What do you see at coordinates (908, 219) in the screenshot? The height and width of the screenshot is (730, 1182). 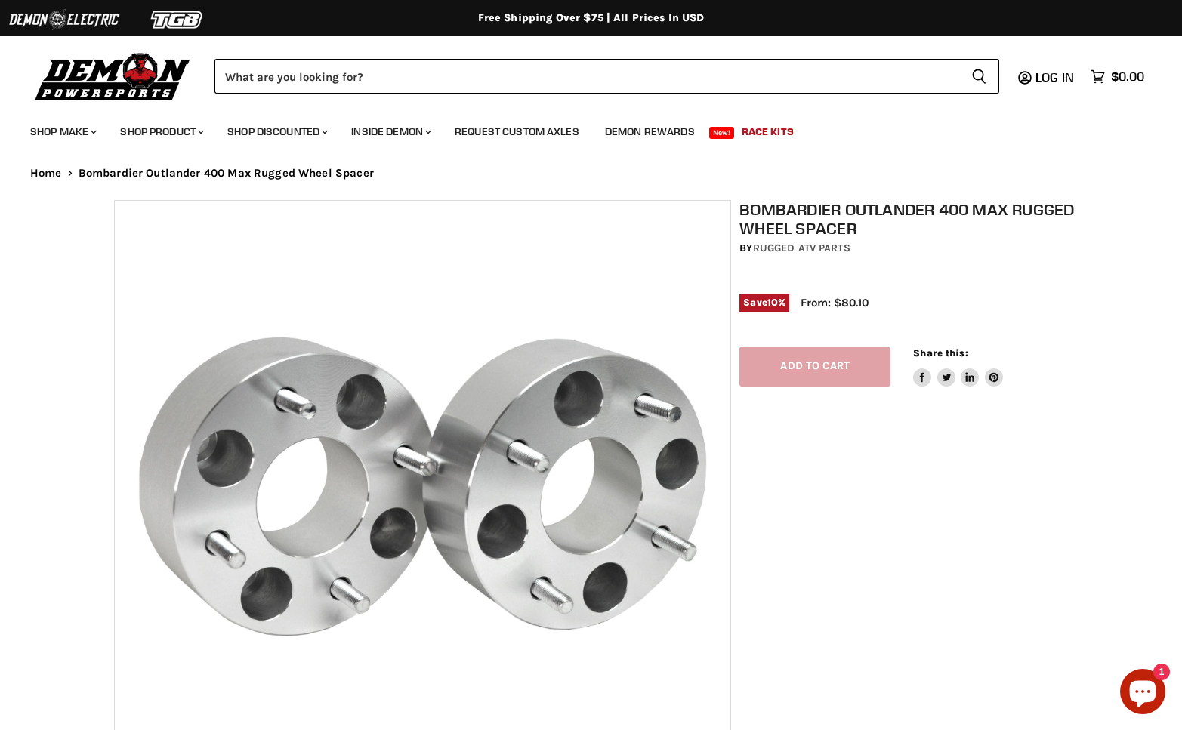 I see `h1: Bombardier Outlander 400 Max Rugged Wheel Spacer` at bounding box center [908, 219].